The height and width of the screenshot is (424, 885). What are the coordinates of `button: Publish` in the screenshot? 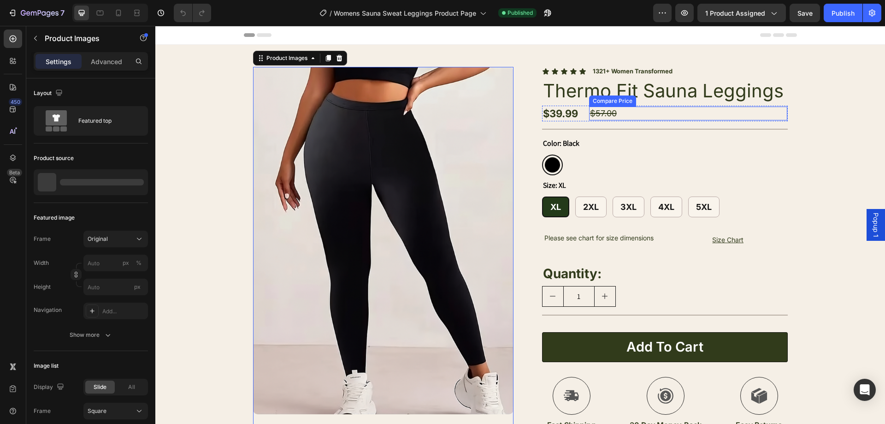 It's located at (843, 13).